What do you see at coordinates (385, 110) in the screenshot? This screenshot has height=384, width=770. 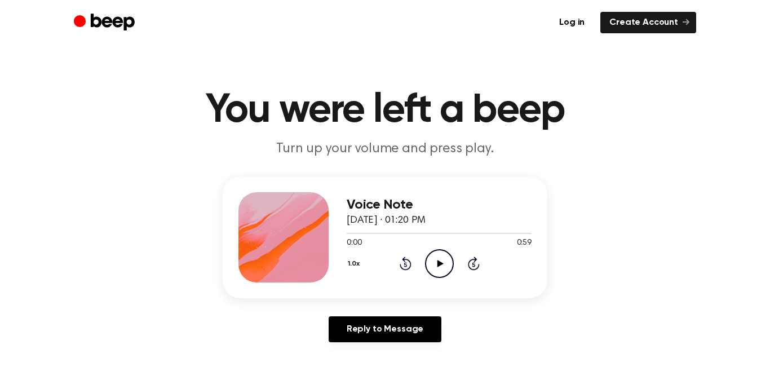 I see `h1: You were left a beep` at bounding box center [385, 110].